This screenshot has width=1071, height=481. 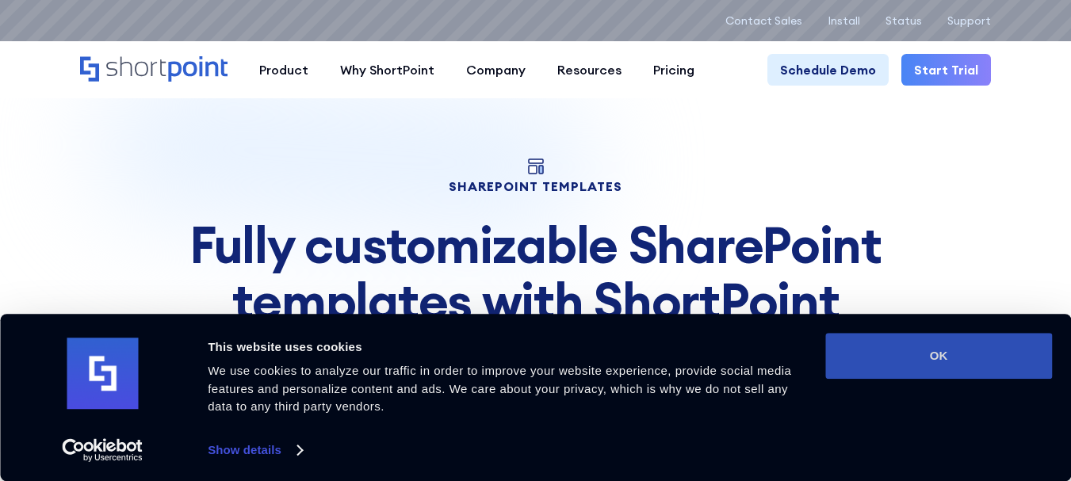 What do you see at coordinates (495, 70) in the screenshot?
I see `a: Company` at bounding box center [495, 70].